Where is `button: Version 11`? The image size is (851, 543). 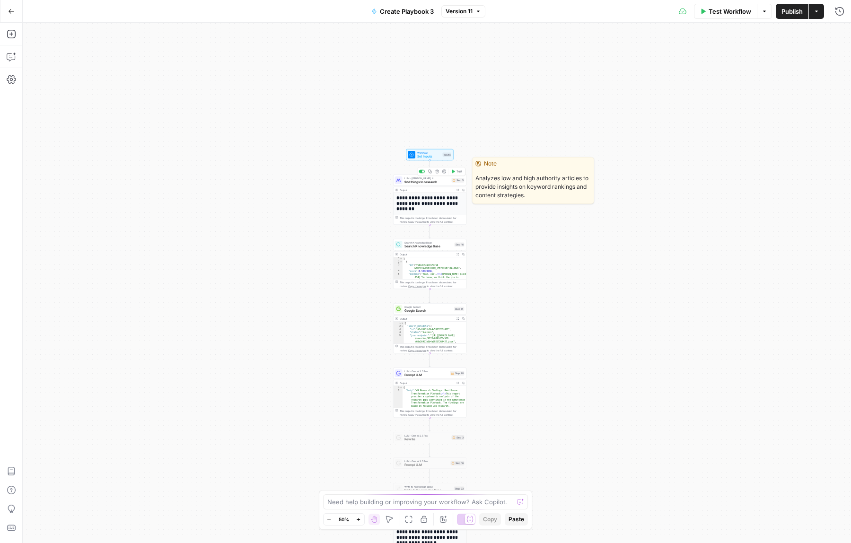
button: Version 11 is located at coordinates (463, 11).